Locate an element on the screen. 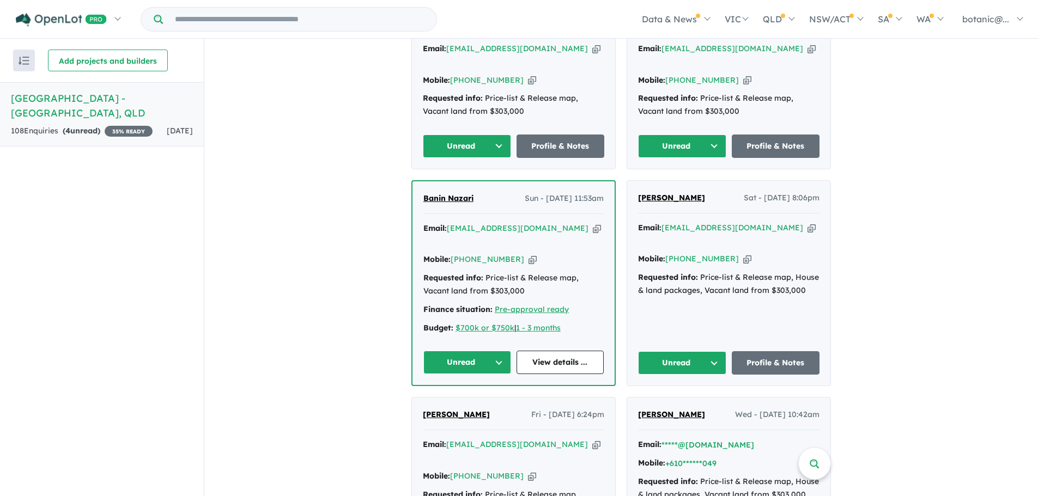 The height and width of the screenshot is (496, 1038). a: Pre-approval ready is located at coordinates (532, 309).